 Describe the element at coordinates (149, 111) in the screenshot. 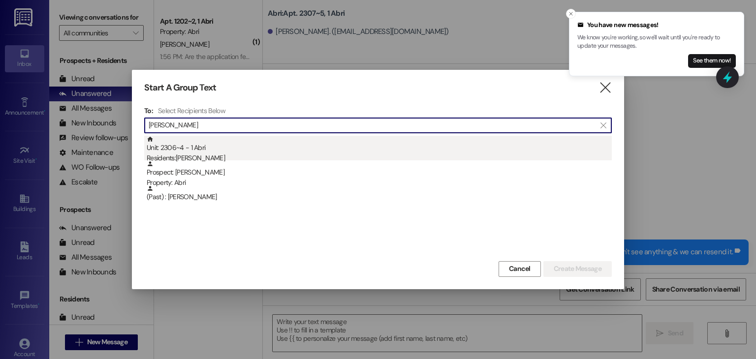

I see `h3: To:` at that location.